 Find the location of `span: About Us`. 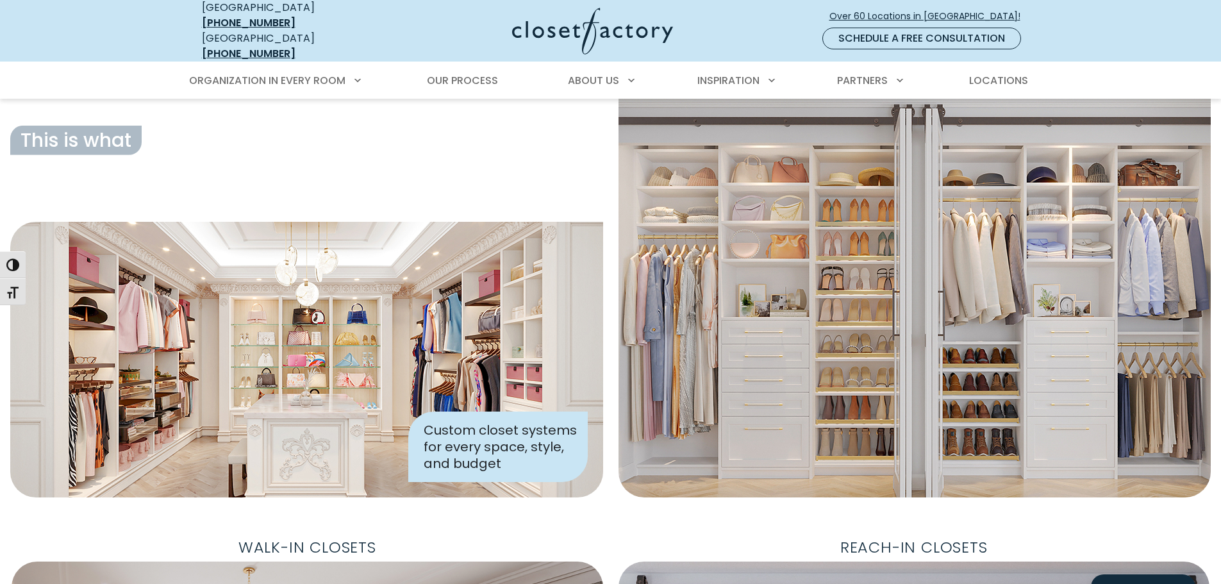

span: About Us is located at coordinates (593, 80).